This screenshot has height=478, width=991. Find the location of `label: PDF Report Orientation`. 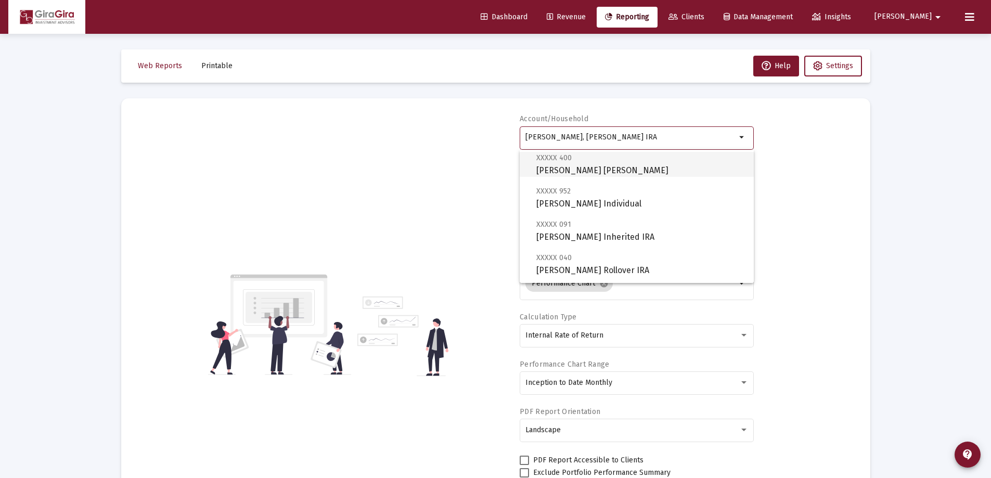

label: PDF Report Orientation is located at coordinates (560, 412).